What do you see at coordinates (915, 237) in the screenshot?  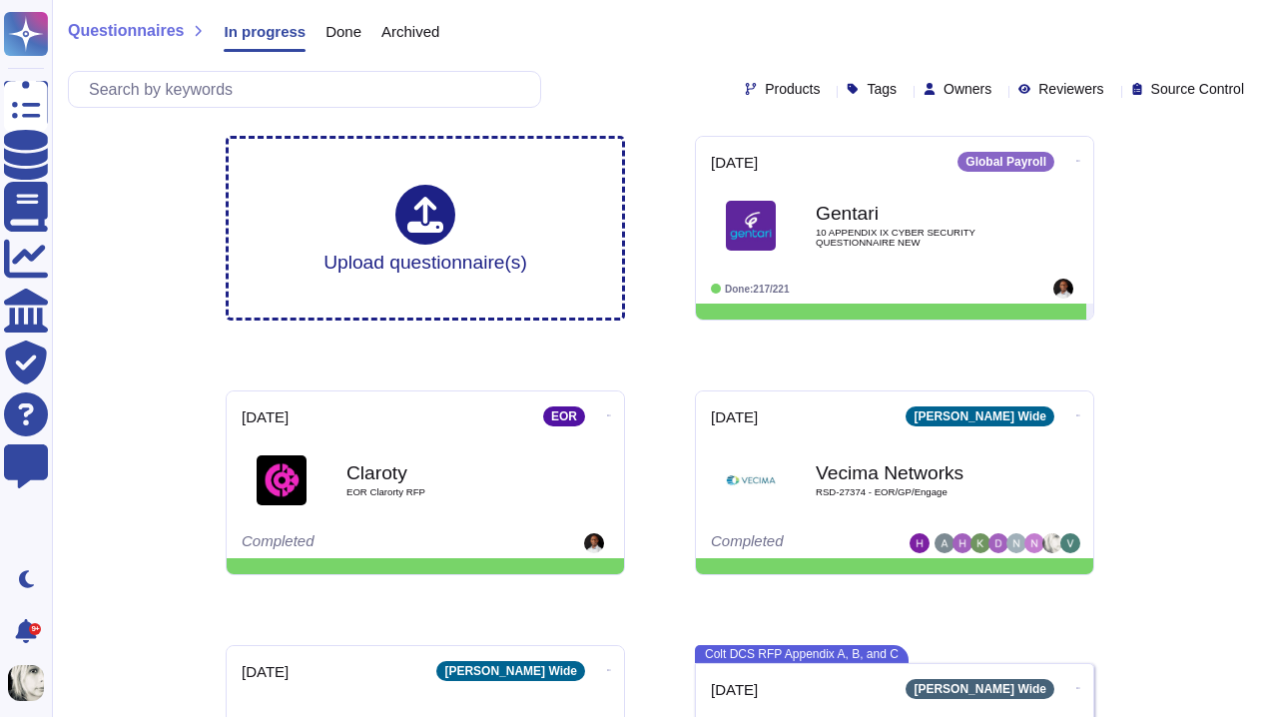 I see `span: 10 APPENDIX IX CYBER SECURITY QUESTIONNAIRE NEW` at bounding box center [915, 237].